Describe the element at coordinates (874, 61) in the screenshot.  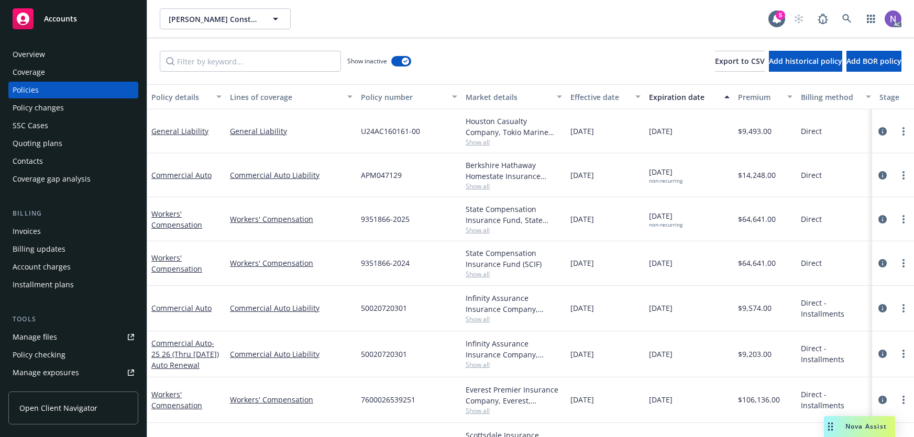
I see `button: Add BOR policy` at that location.